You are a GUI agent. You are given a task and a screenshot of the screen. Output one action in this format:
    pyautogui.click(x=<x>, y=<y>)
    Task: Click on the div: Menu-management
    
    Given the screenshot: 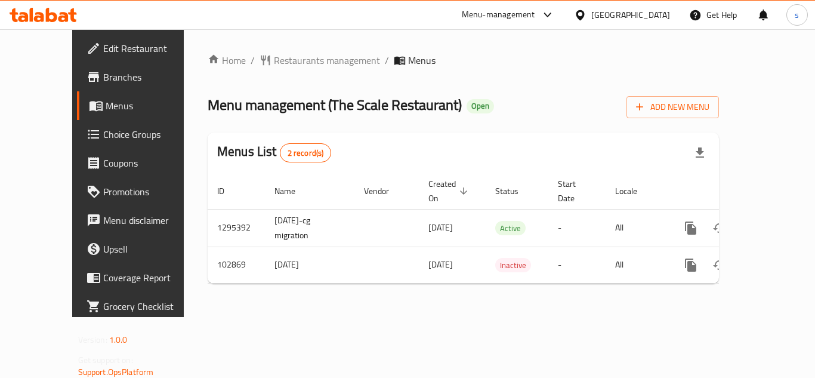 What is the action you would take?
    pyautogui.click(x=498, y=15)
    